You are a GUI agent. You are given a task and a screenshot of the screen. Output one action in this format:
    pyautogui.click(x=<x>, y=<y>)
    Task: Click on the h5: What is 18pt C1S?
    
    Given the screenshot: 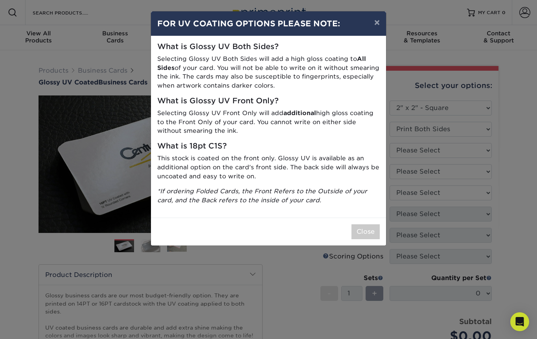 What is the action you would take?
    pyautogui.click(x=269, y=146)
    